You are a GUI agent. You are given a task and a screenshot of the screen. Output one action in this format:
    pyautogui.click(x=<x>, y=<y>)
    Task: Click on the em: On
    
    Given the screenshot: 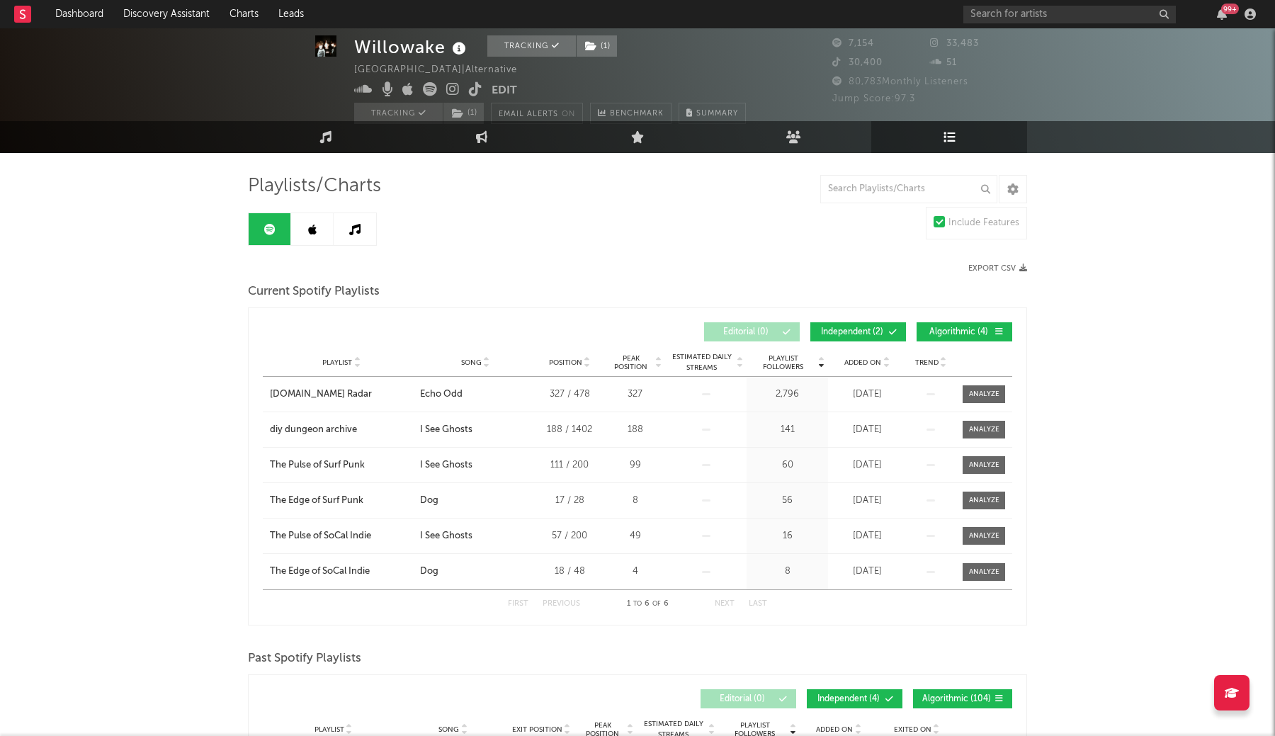 What is the action you would take?
    pyautogui.click(x=568, y=114)
    